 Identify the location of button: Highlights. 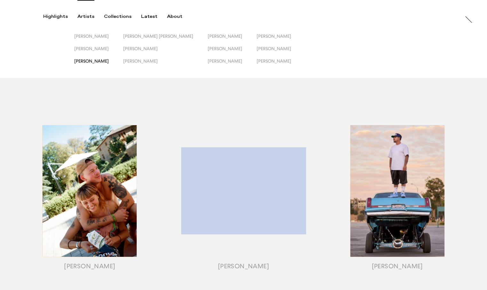
(60, 17).